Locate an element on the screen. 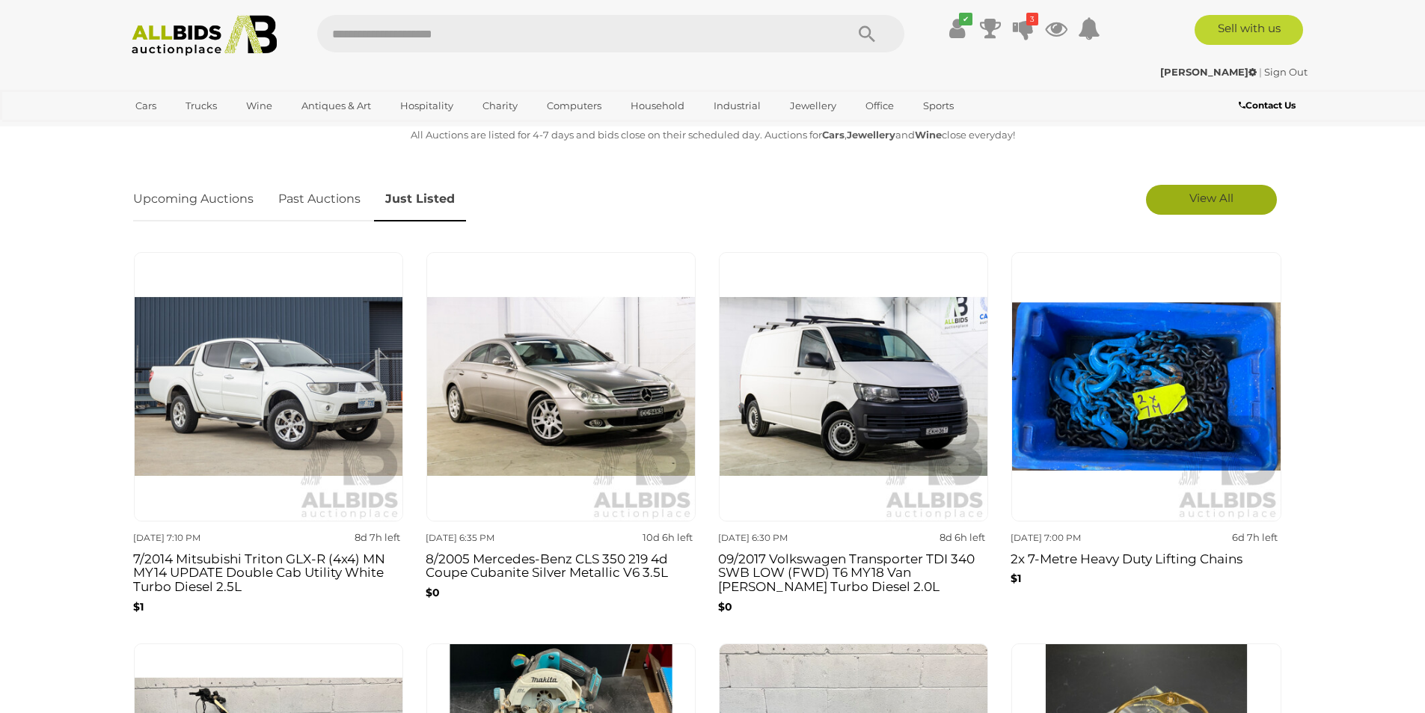 The height and width of the screenshot is (713, 1425). img: 2x 7-Metre Heavy Duty Lifting Chains is located at coordinates (1146, 387).